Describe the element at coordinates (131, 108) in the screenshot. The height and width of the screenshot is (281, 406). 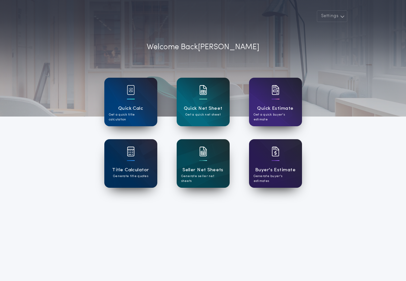
I see `h1: Quick Calc` at that location.